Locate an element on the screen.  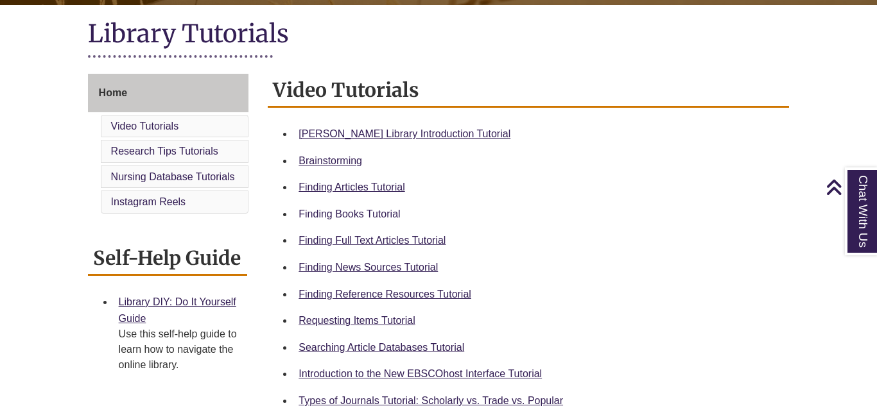
a: Introduction to the New EBSCOhost Interface Tutorial is located at coordinates (420, 374).